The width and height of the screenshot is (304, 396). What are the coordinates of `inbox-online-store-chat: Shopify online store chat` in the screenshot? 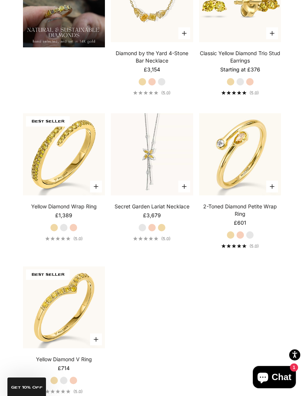 It's located at (274, 378).